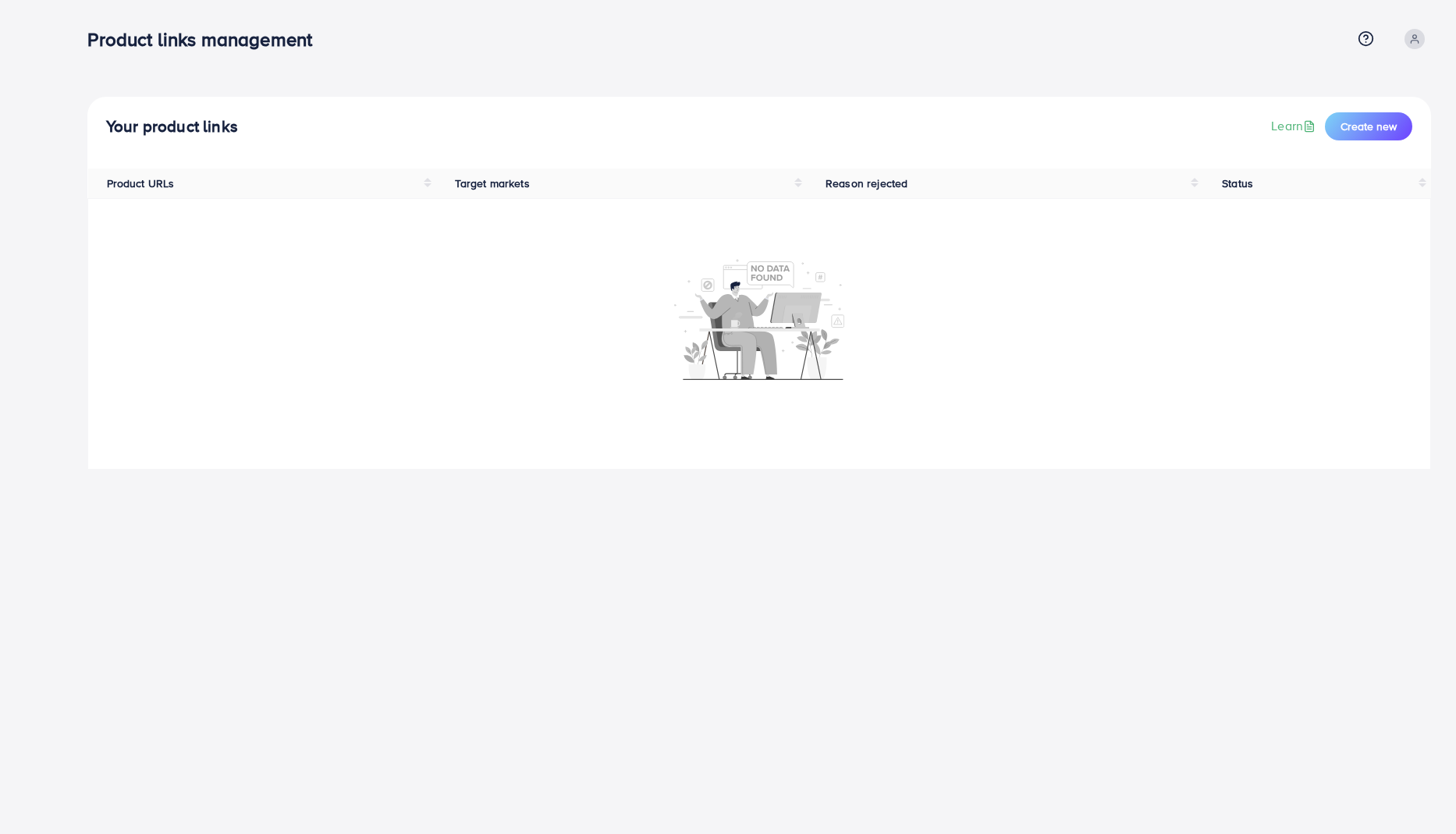  What do you see at coordinates (206, 39) in the screenshot?
I see `h3: Product links management` at bounding box center [206, 39].